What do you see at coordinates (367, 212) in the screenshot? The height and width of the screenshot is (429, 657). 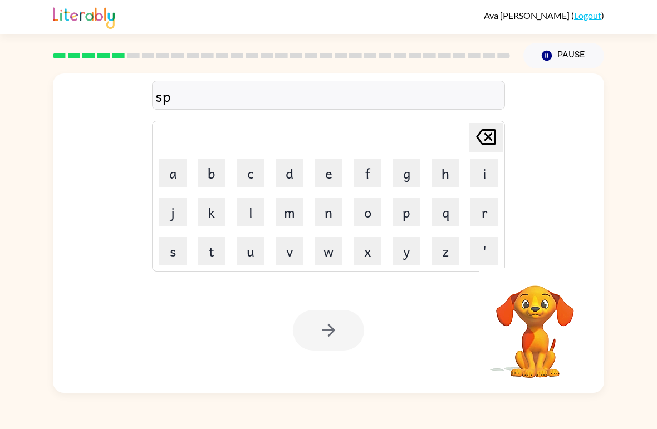 I see `button: o` at bounding box center [367, 212].